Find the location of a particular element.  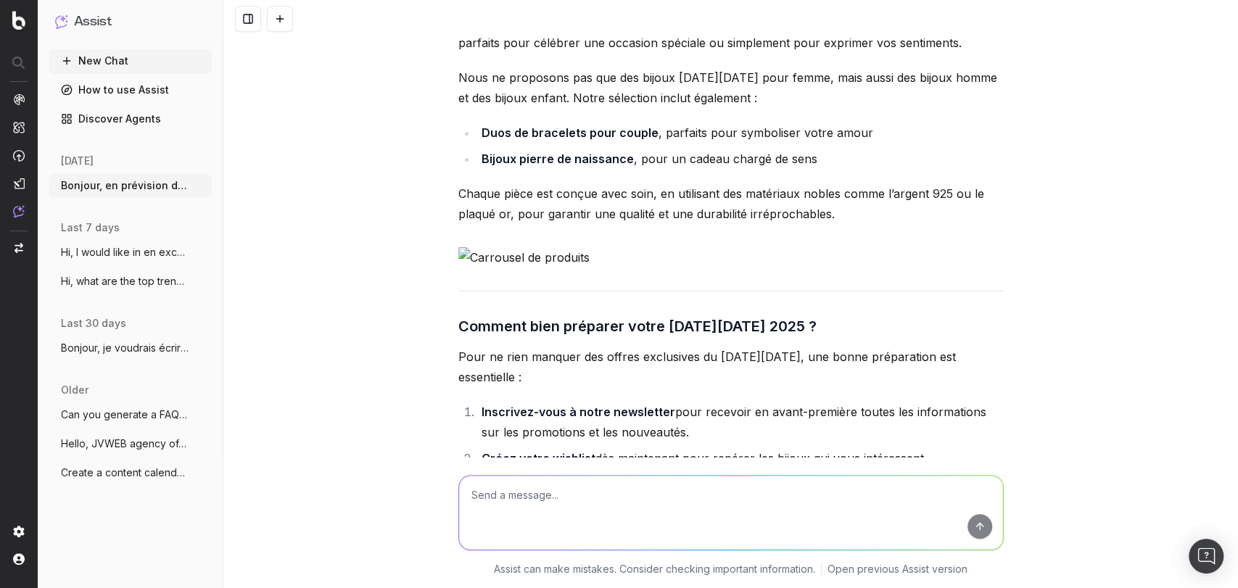

img: Setting is located at coordinates (19, 532).